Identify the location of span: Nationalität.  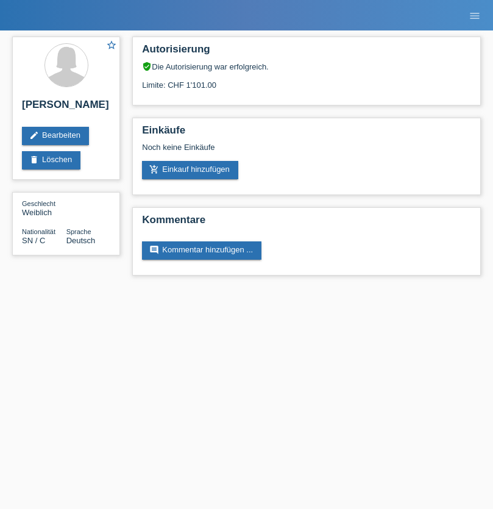
(38, 232).